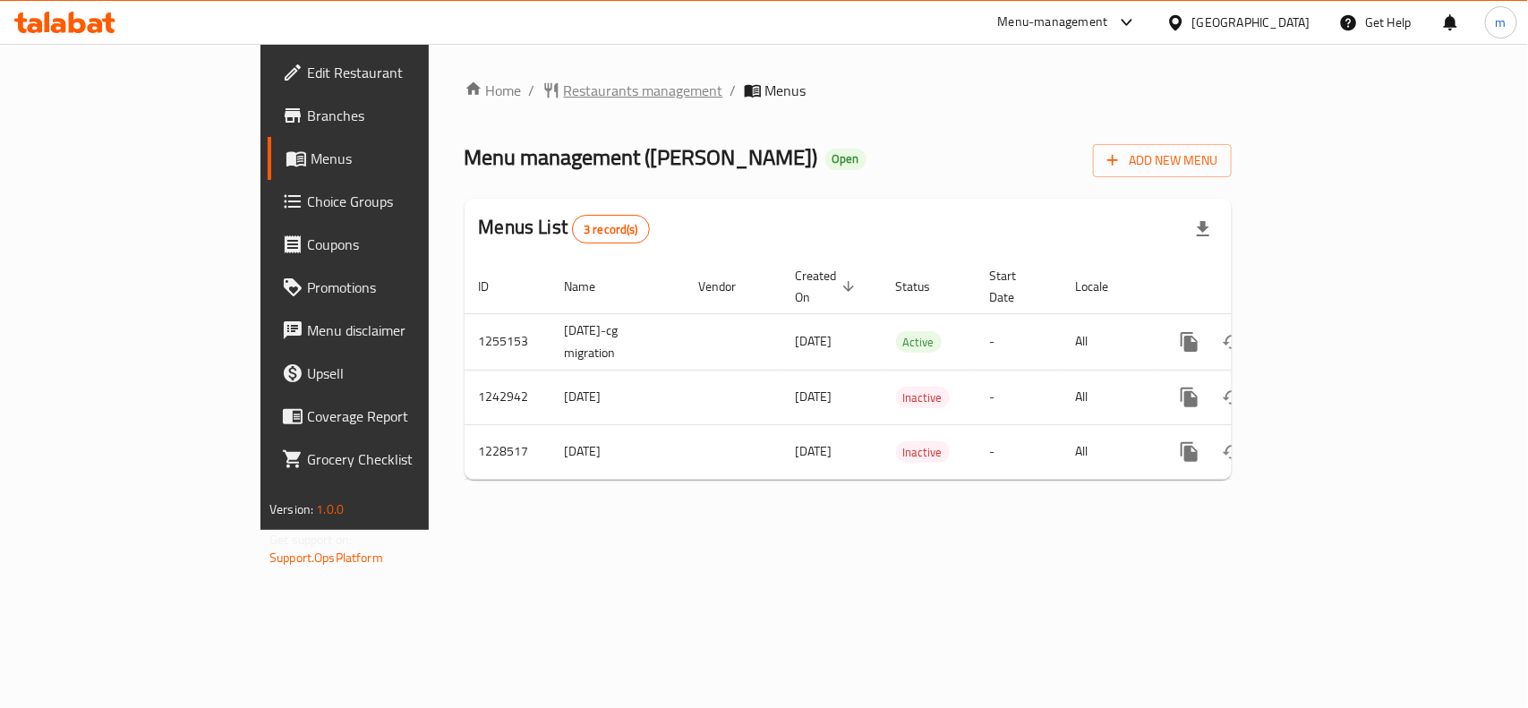 This screenshot has height=708, width=1528. I want to click on a: Restaurants management, so click(633, 90).